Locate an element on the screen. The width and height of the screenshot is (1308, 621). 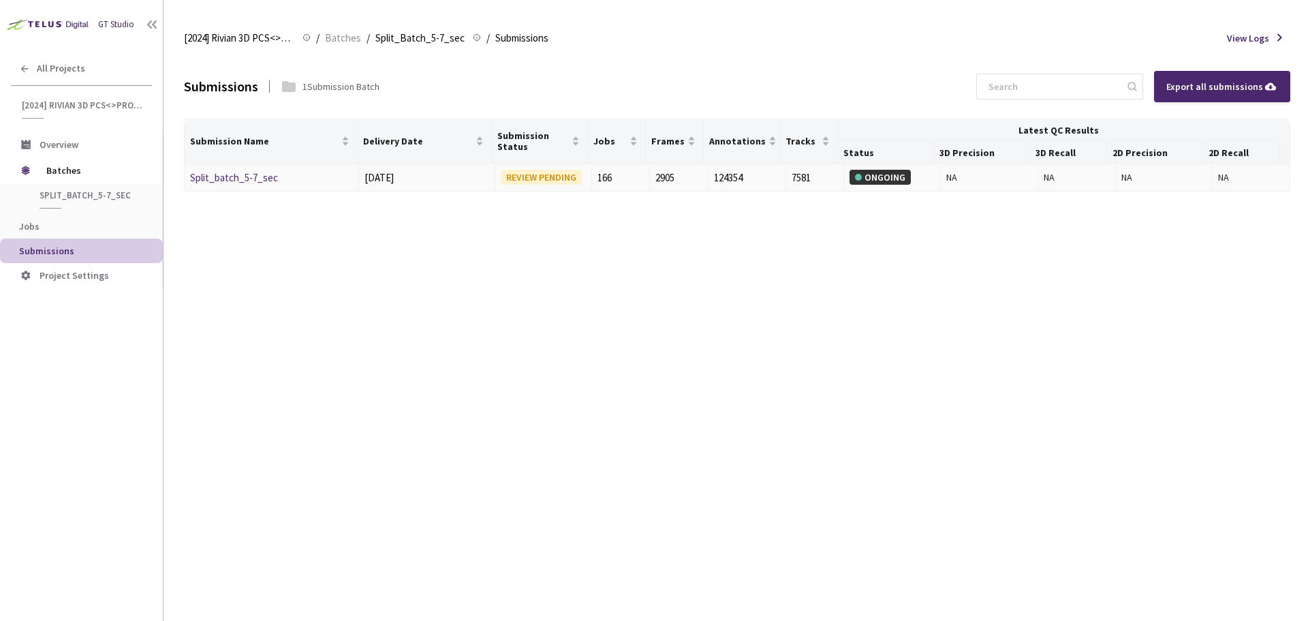
th: 2D Recall is located at coordinates (1242, 153).